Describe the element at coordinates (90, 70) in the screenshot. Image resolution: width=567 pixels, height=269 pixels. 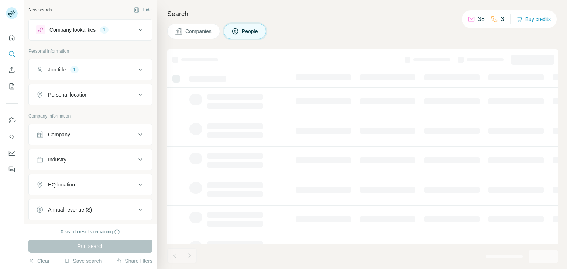
I see `button: Job title1` at that location.